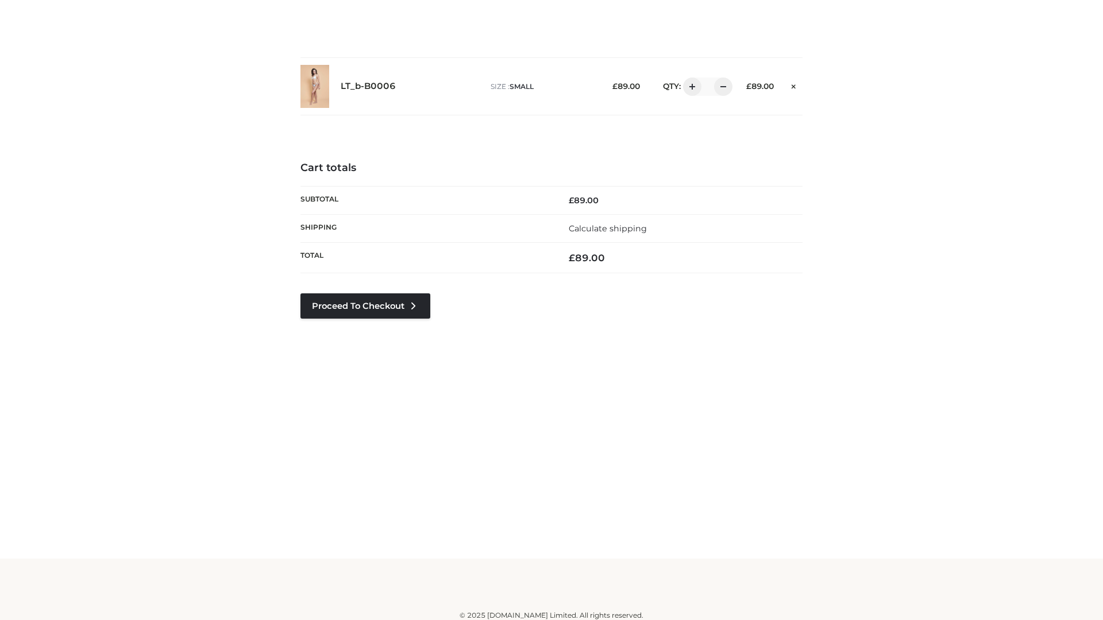  Describe the element at coordinates (426, 228) in the screenshot. I see `th: Shipping` at that location.